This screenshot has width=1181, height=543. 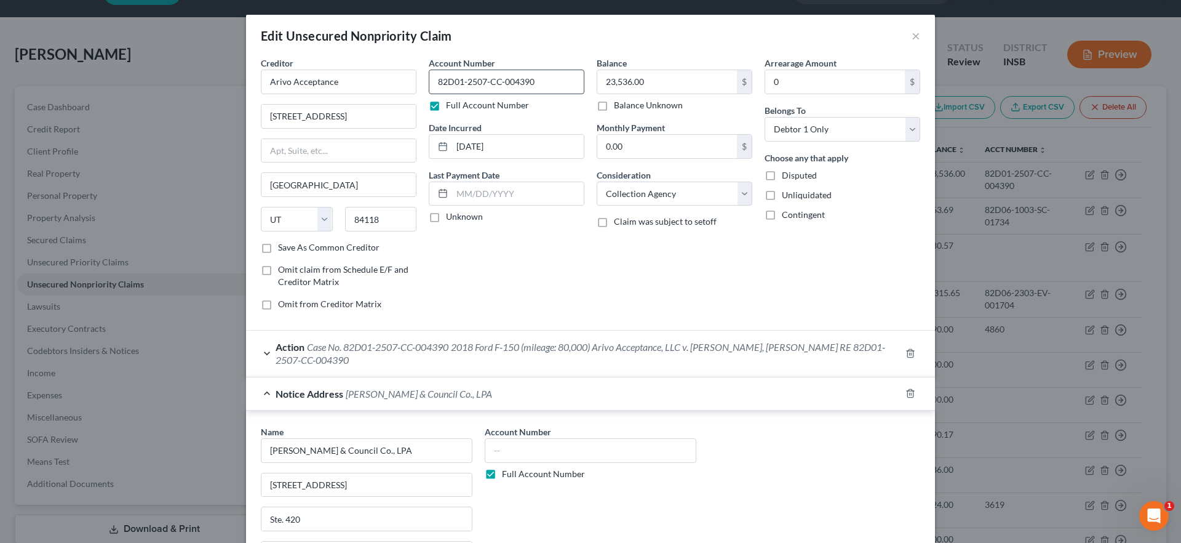 I want to click on label: Choose any that apply, so click(x=807, y=157).